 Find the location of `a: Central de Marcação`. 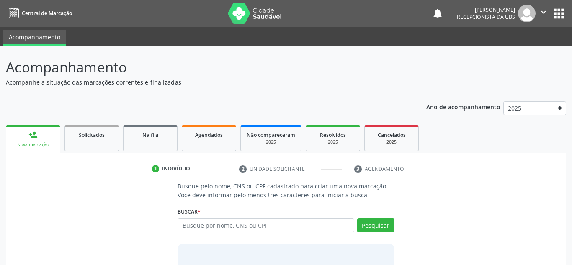

a: Central de Marcação is located at coordinates (39, 13).